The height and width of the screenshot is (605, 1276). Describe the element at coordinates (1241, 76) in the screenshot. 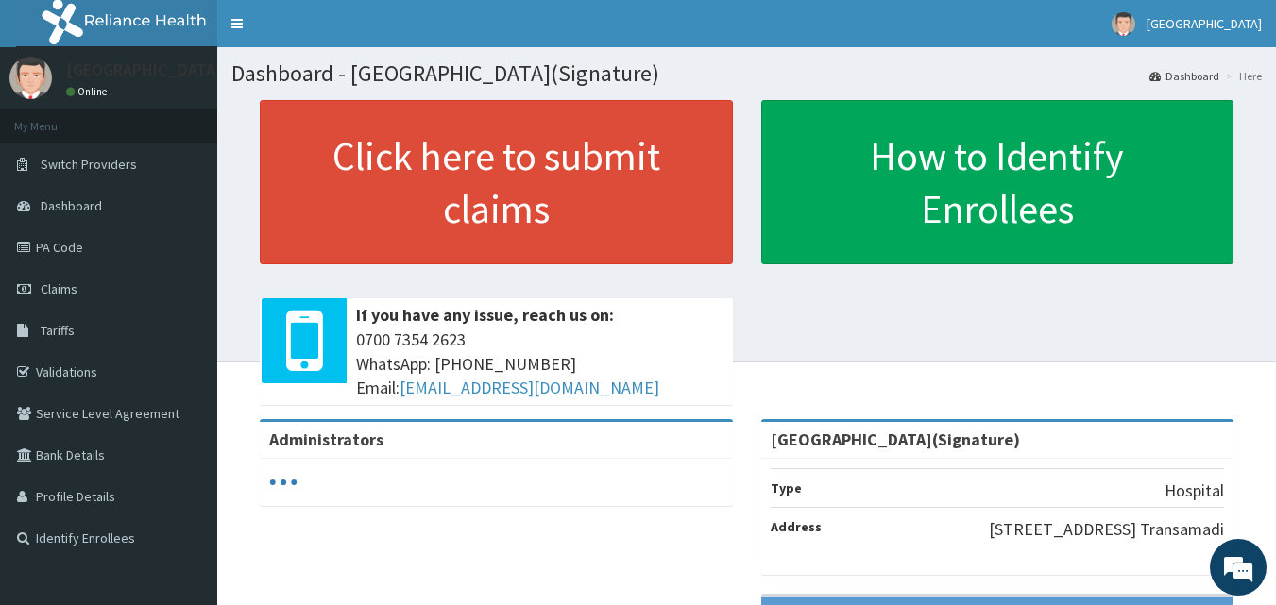

I see `li: Here` at that location.